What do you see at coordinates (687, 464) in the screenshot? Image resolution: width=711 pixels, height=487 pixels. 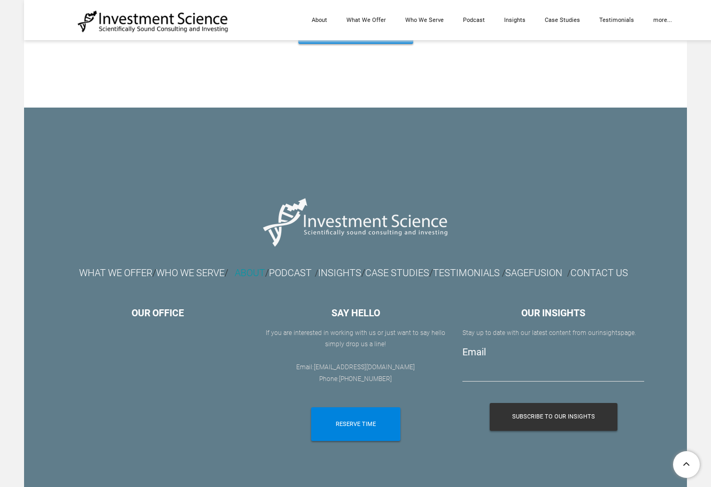 I see `a: To Top` at bounding box center [687, 464].